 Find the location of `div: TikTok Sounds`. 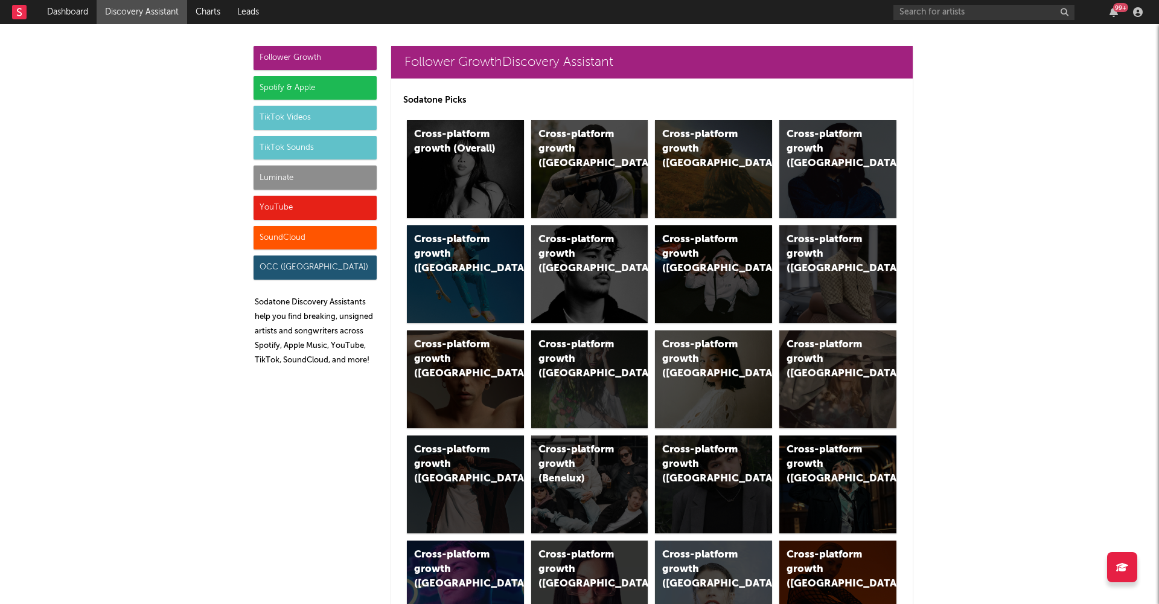

div: TikTok Sounds is located at coordinates (315, 148).